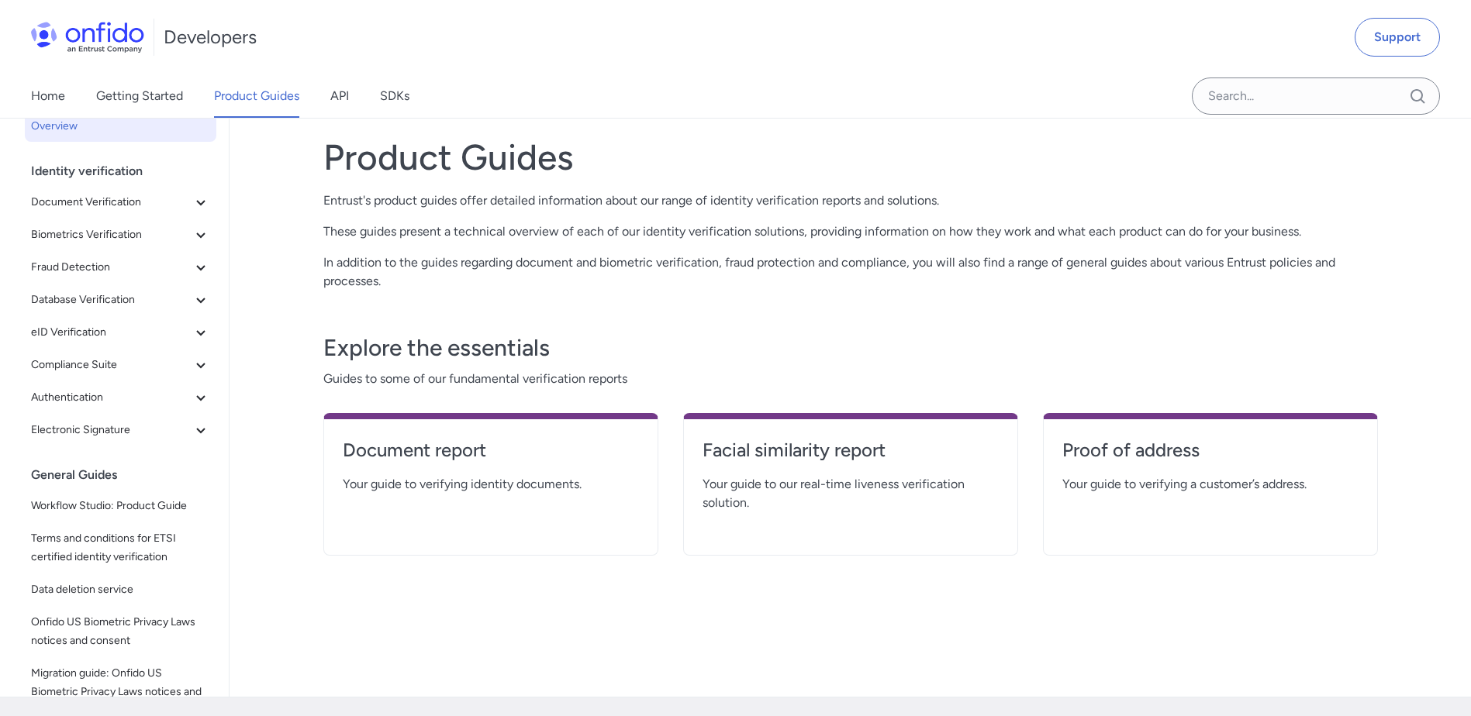  What do you see at coordinates (120, 300) in the screenshot?
I see `button: Database Verification` at bounding box center [120, 300].